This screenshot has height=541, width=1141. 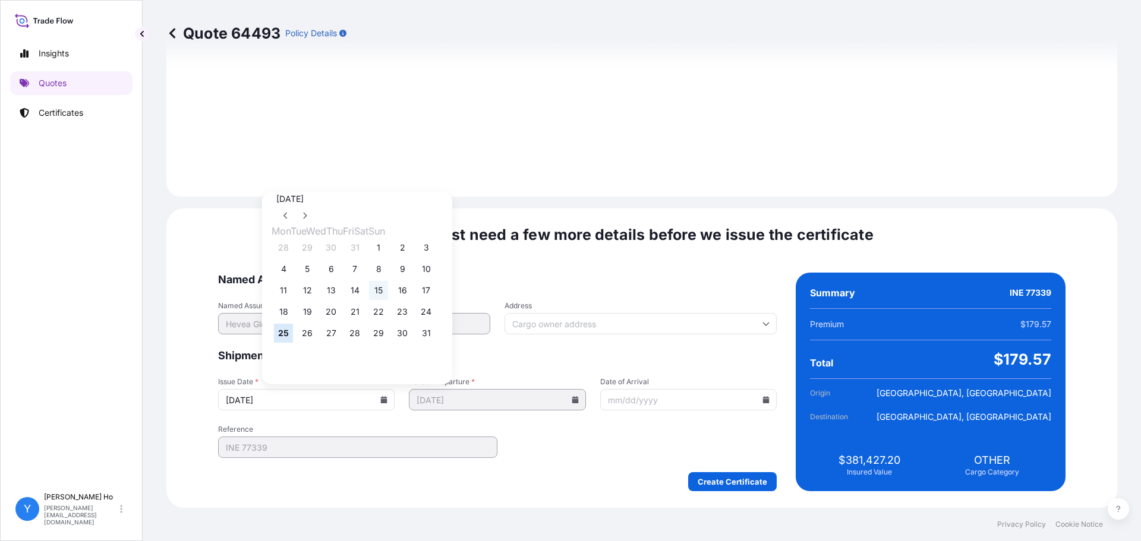 What do you see at coordinates (331, 269) in the screenshot?
I see `button: 6` at bounding box center [331, 269].